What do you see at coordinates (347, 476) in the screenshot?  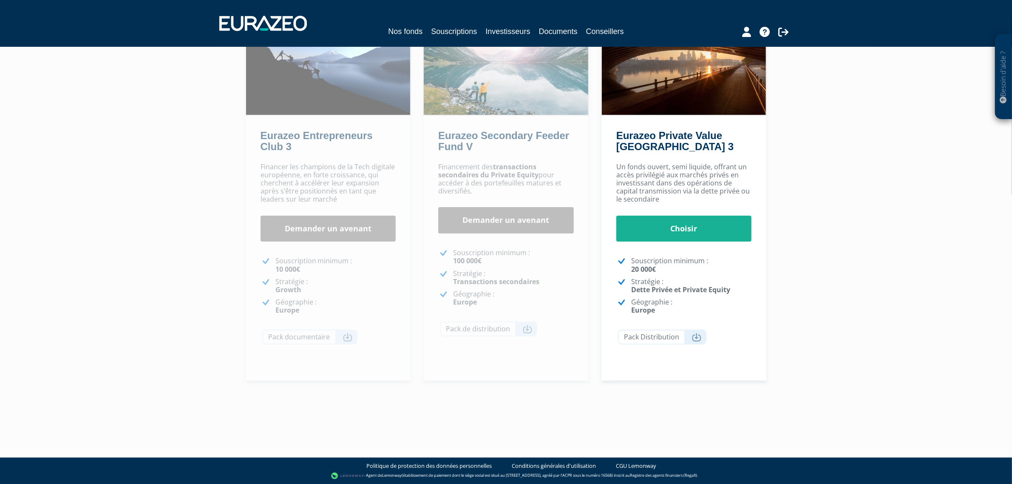 I see `img: logo-lemonway.png` at bounding box center [347, 476].